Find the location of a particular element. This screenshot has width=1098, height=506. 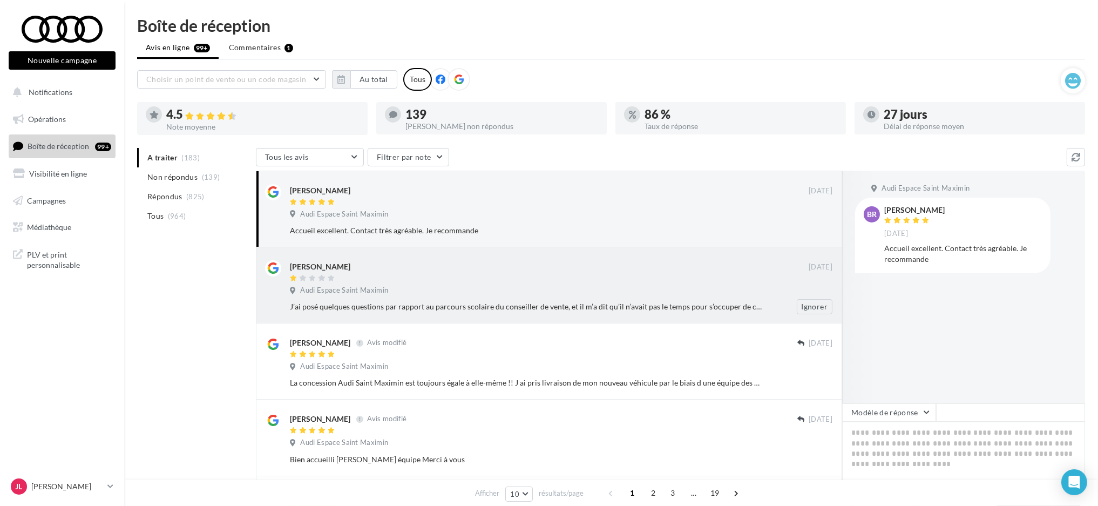

span: Visibilité en ligne is located at coordinates (58, 173).